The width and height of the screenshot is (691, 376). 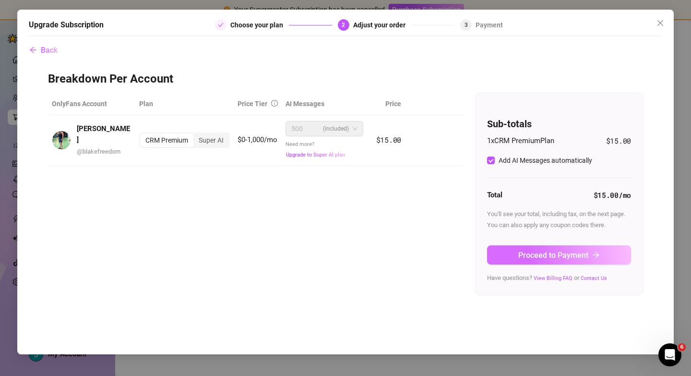 What do you see at coordinates (553, 255) in the screenshot?
I see `span: Proceed to Payment` at bounding box center [553, 255].